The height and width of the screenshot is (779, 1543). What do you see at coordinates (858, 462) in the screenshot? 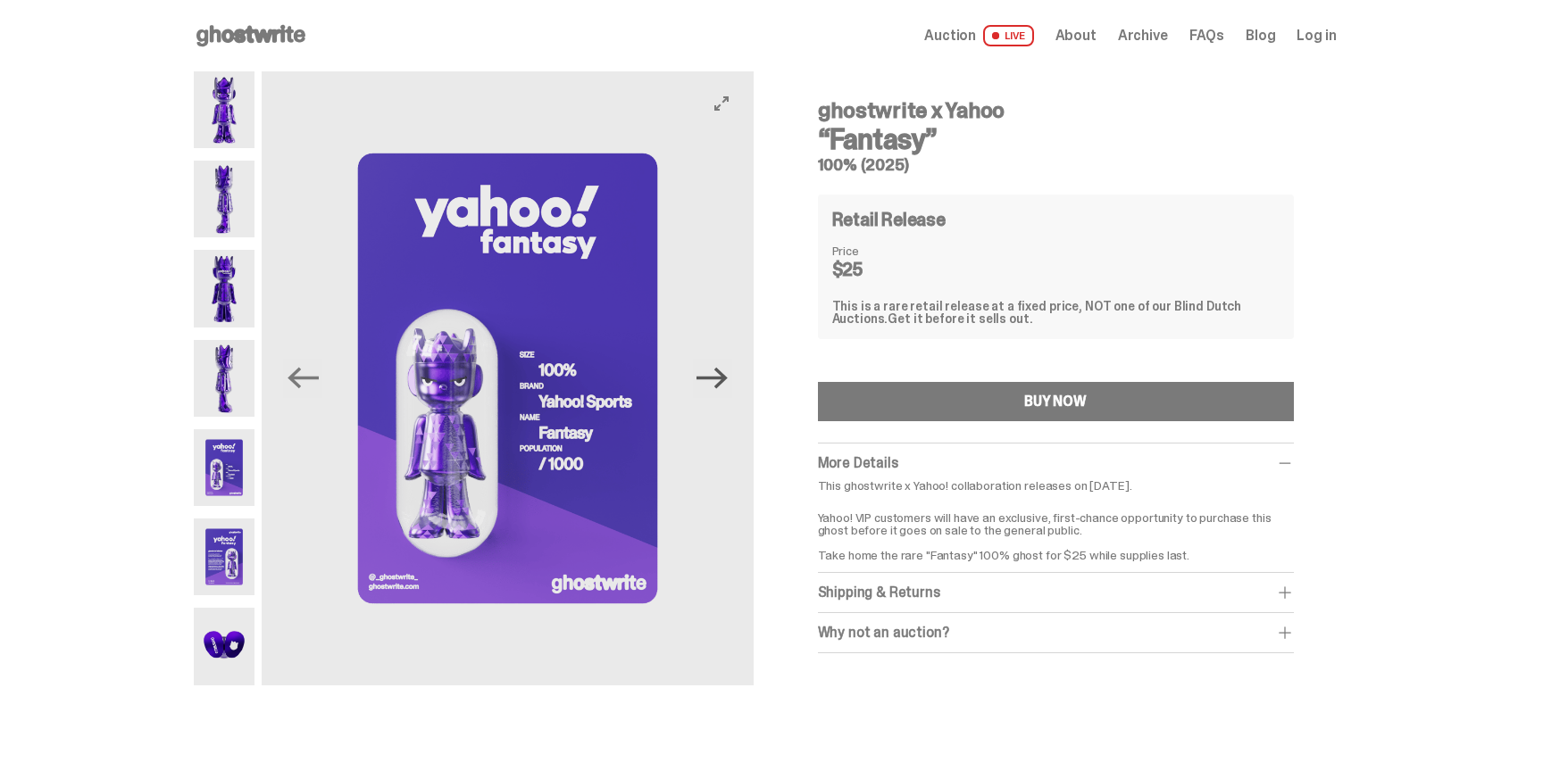
I see `span: More Details` at bounding box center [858, 462].